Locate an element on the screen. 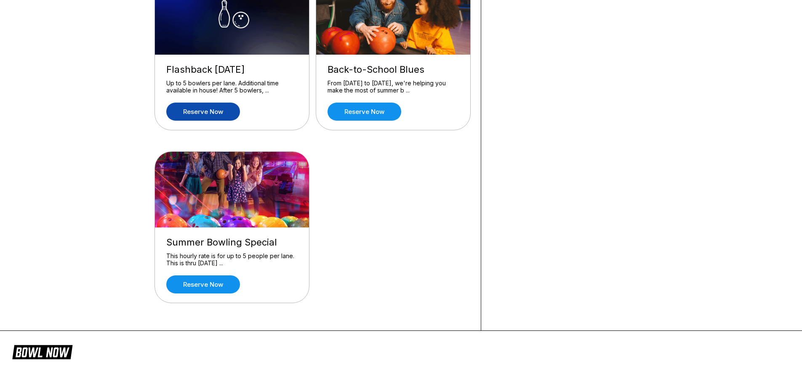 Image resolution: width=802 pixels, height=383 pixels. div: Back-to-School Blues is located at coordinates (393, 69).